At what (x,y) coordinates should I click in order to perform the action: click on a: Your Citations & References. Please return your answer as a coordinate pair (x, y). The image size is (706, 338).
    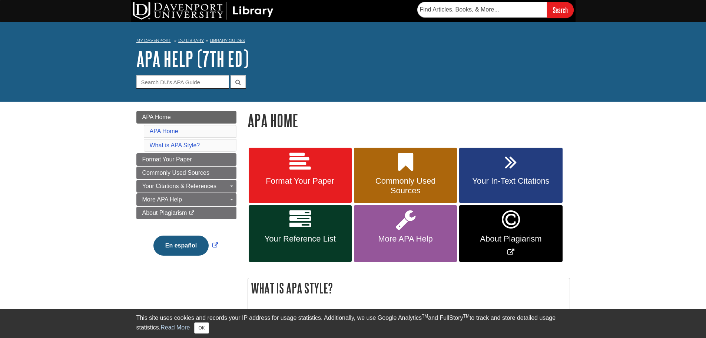
    Looking at the image, I should click on (186, 186).